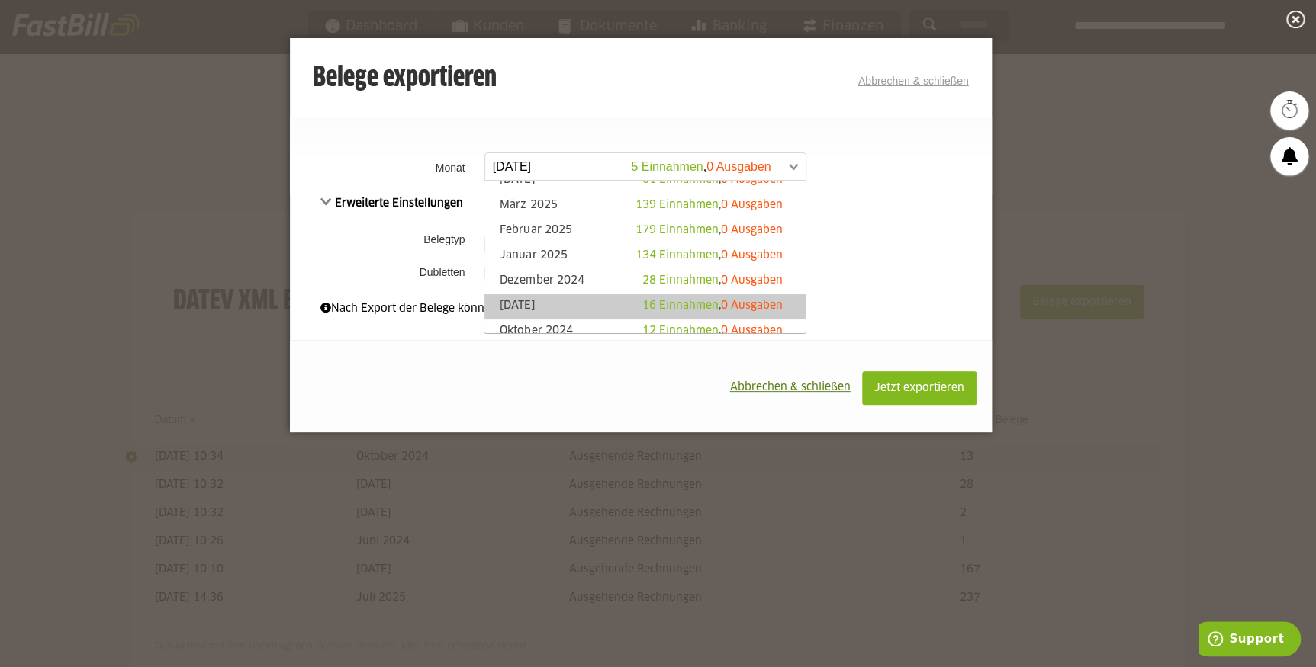  I want to click on span: 28 Einnahmen, so click(680, 281).